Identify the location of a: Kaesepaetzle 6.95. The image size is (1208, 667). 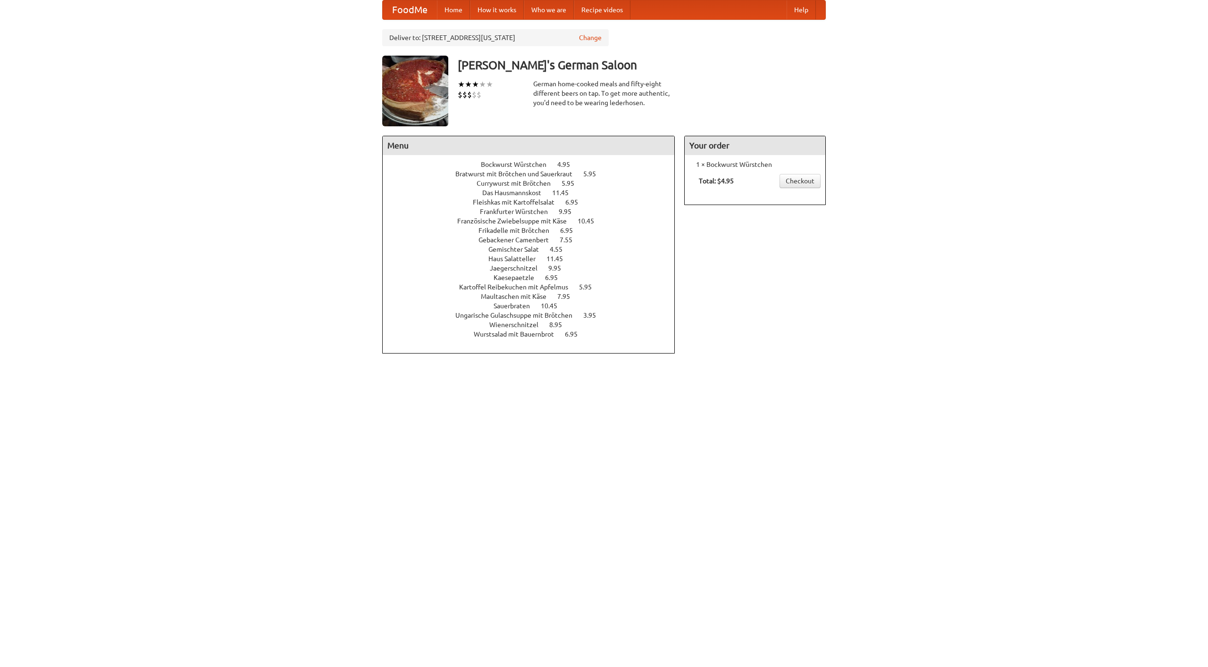
(534, 278).